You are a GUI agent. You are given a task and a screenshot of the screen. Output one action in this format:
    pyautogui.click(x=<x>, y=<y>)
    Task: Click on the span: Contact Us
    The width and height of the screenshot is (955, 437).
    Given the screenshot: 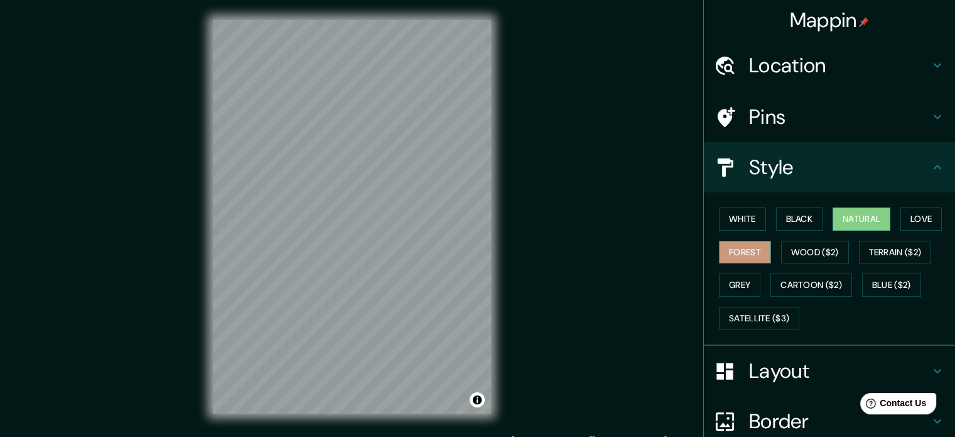 What is the action you would take?
    pyautogui.click(x=60, y=15)
    